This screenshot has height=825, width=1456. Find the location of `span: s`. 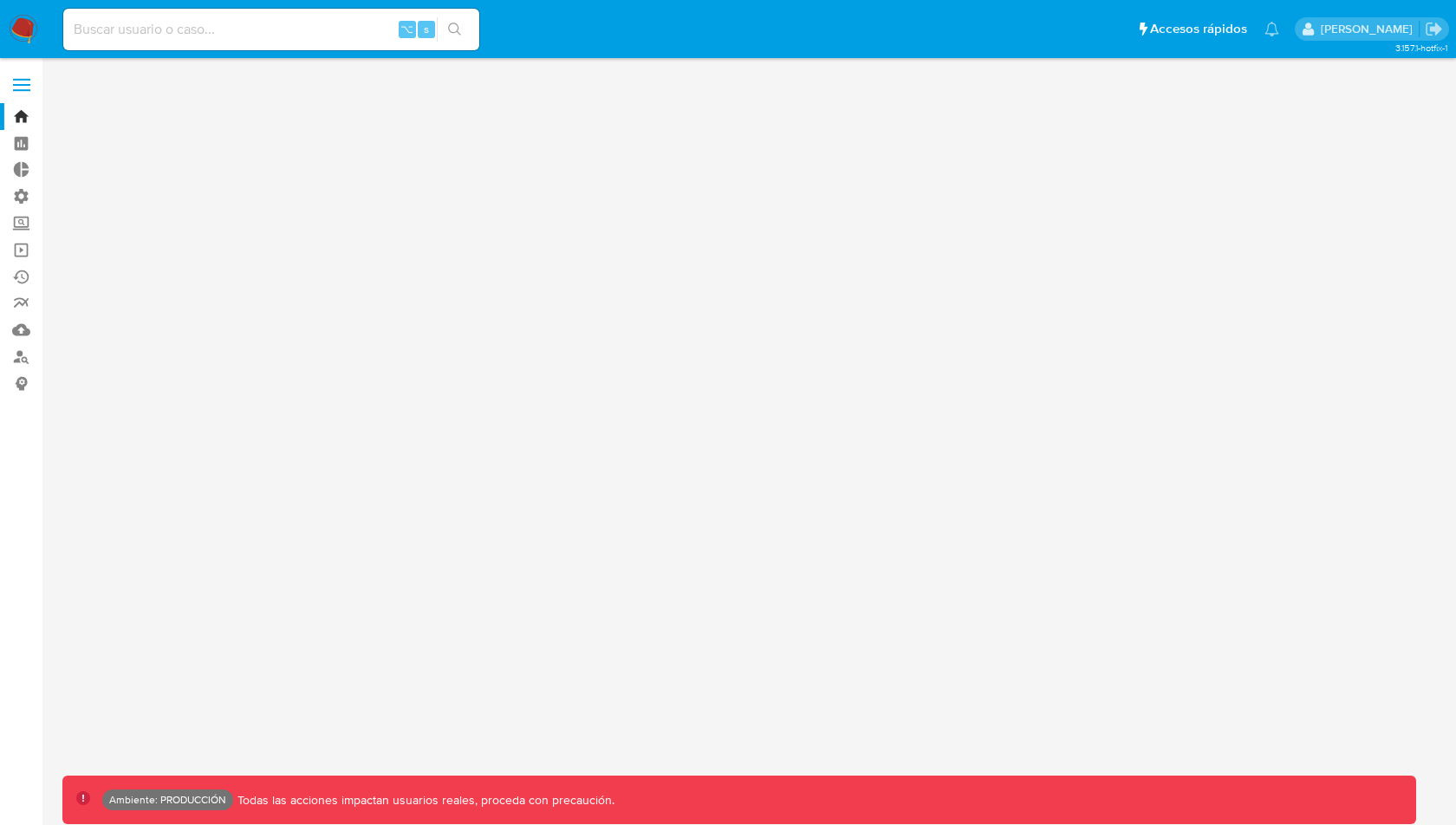

span: s is located at coordinates (426, 28).